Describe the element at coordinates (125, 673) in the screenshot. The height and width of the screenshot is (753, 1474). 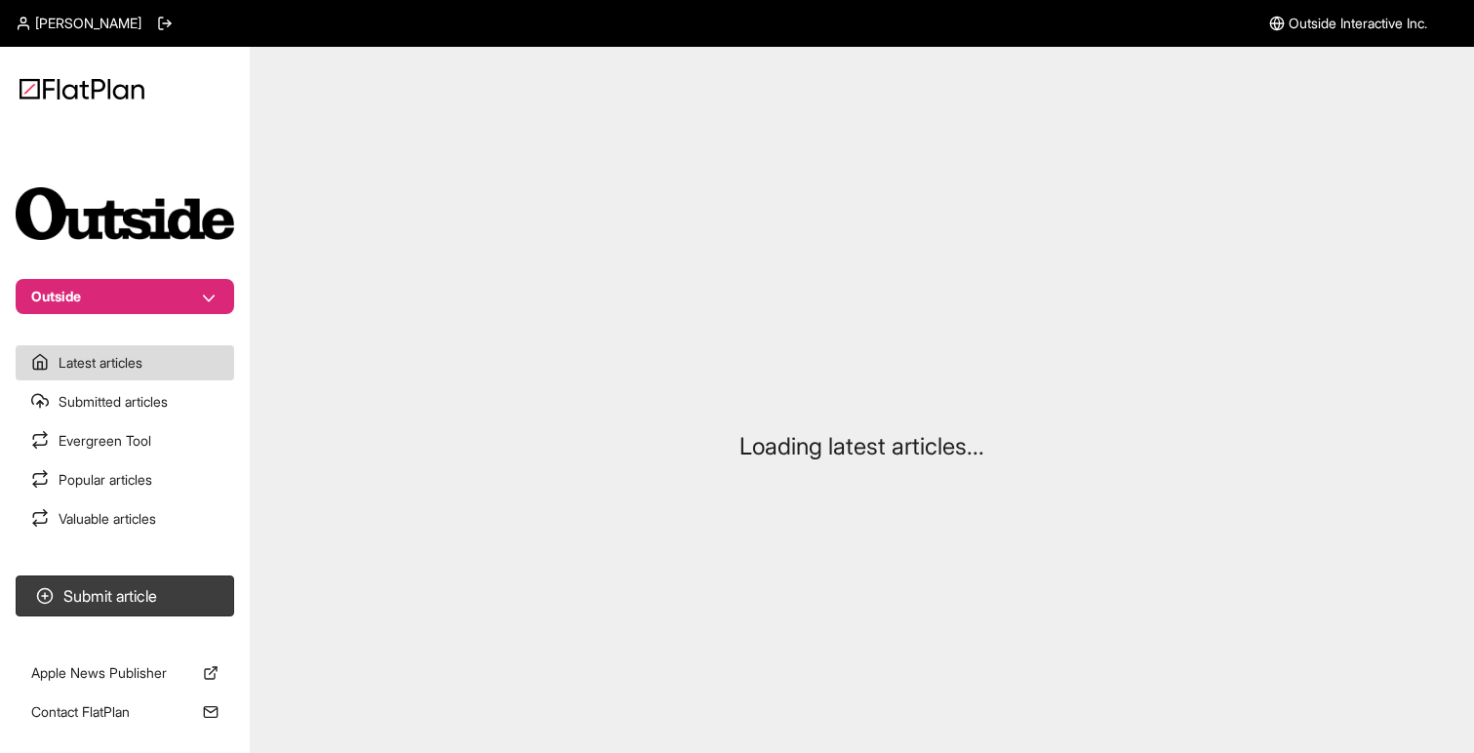
I see `a: Apple News Publisher` at that location.